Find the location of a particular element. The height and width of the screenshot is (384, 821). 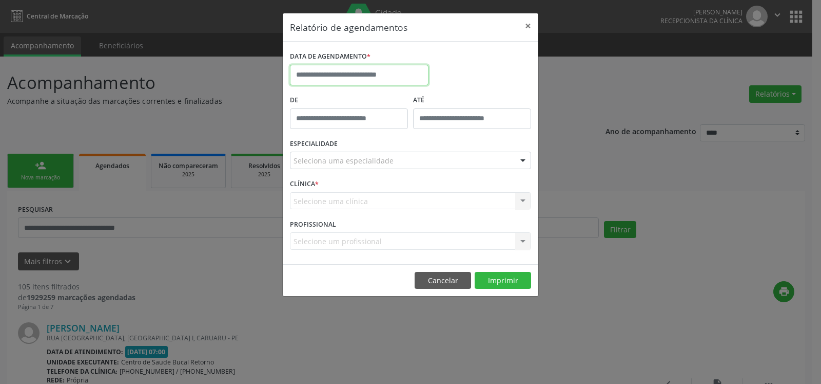

label: CLÍNICA is located at coordinates (304, 184).